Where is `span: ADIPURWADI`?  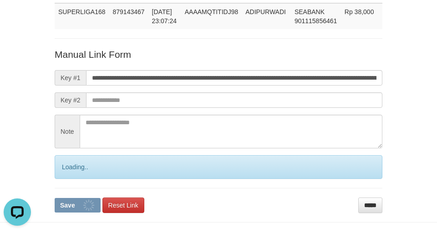
span: ADIPURWADI is located at coordinates (265, 12).